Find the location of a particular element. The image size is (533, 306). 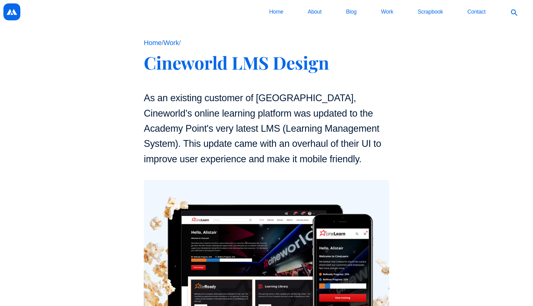

img: Martin Garnett's Logo is located at coordinates (12, 12).